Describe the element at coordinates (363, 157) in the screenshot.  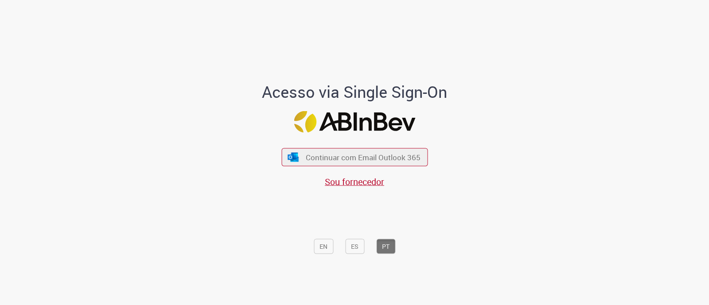
I see `span: Continuar com Email Outlook 365` at that location.